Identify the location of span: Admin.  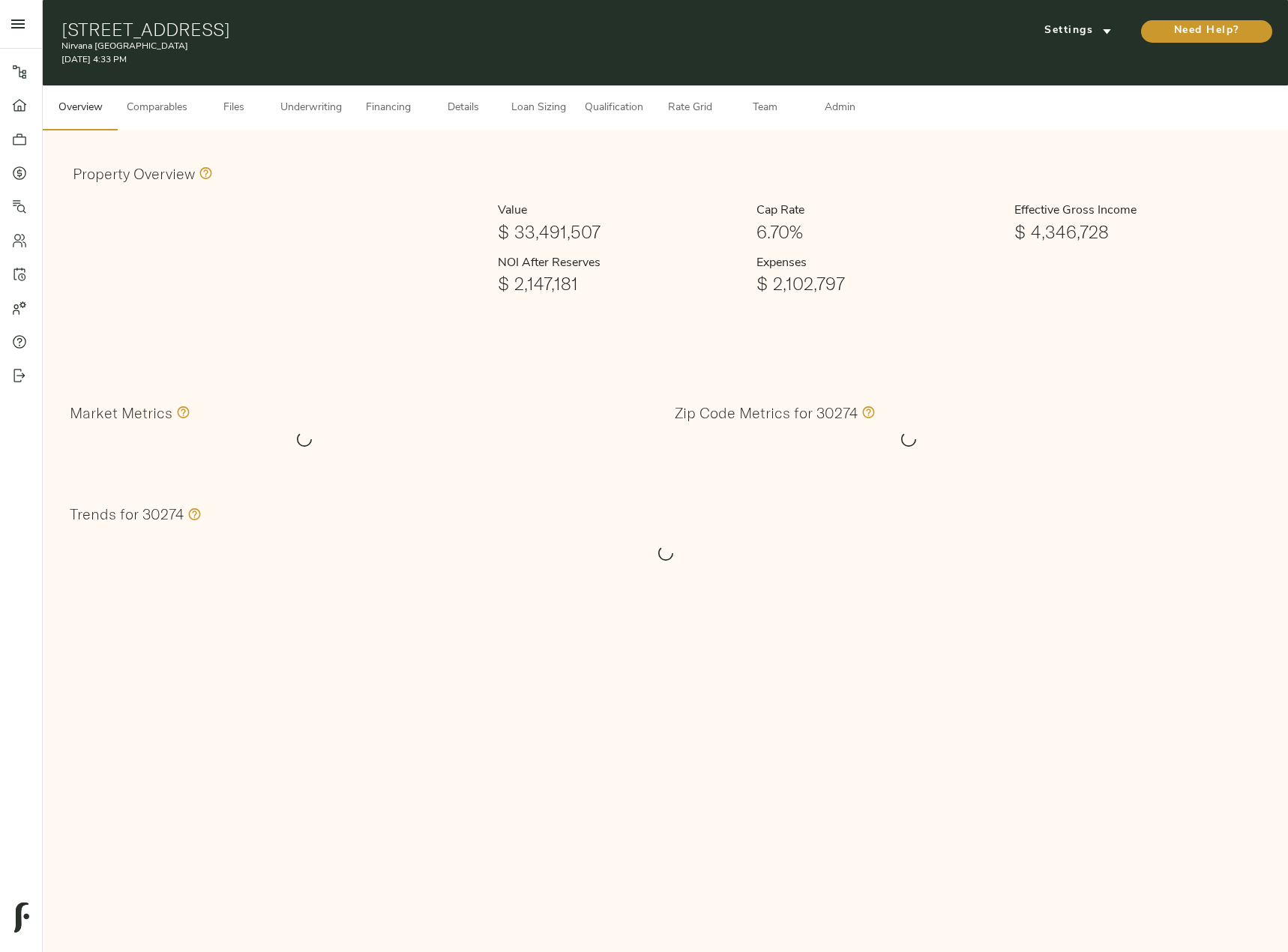
(840, 108).